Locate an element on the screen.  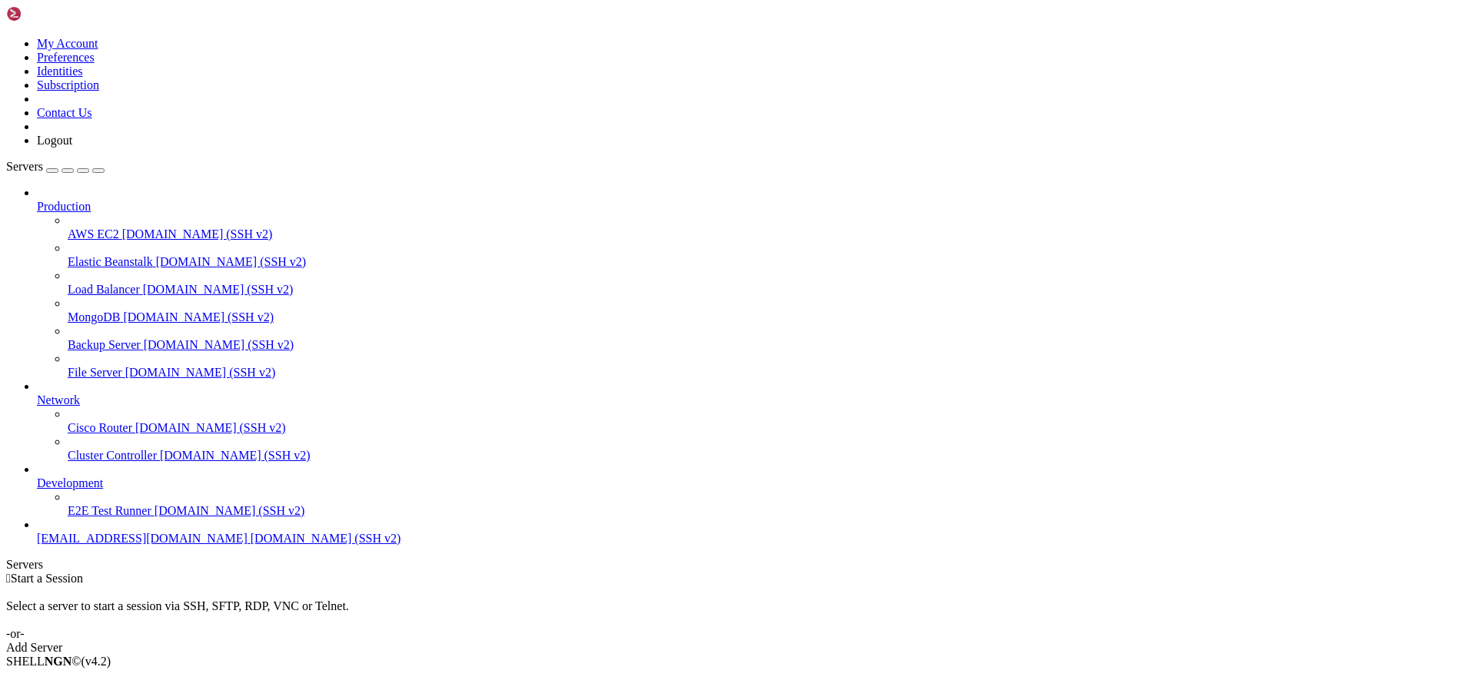
span: Cluster Controller is located at coordinates (112, 455).